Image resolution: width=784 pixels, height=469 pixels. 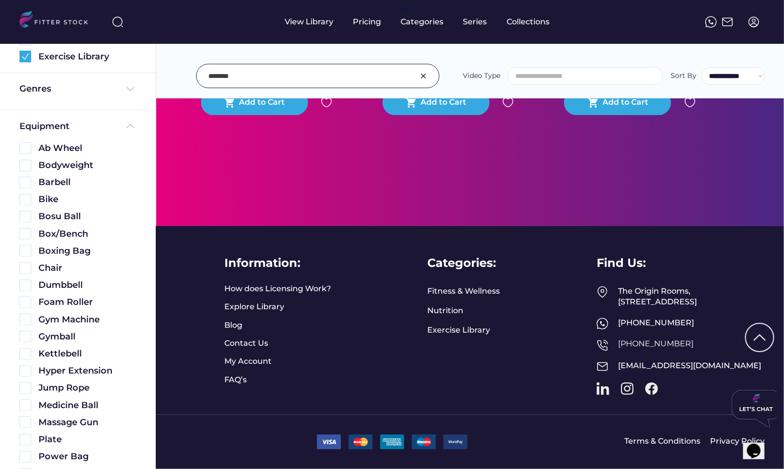 I want to click on div: Series, so click(x=476, y=22).